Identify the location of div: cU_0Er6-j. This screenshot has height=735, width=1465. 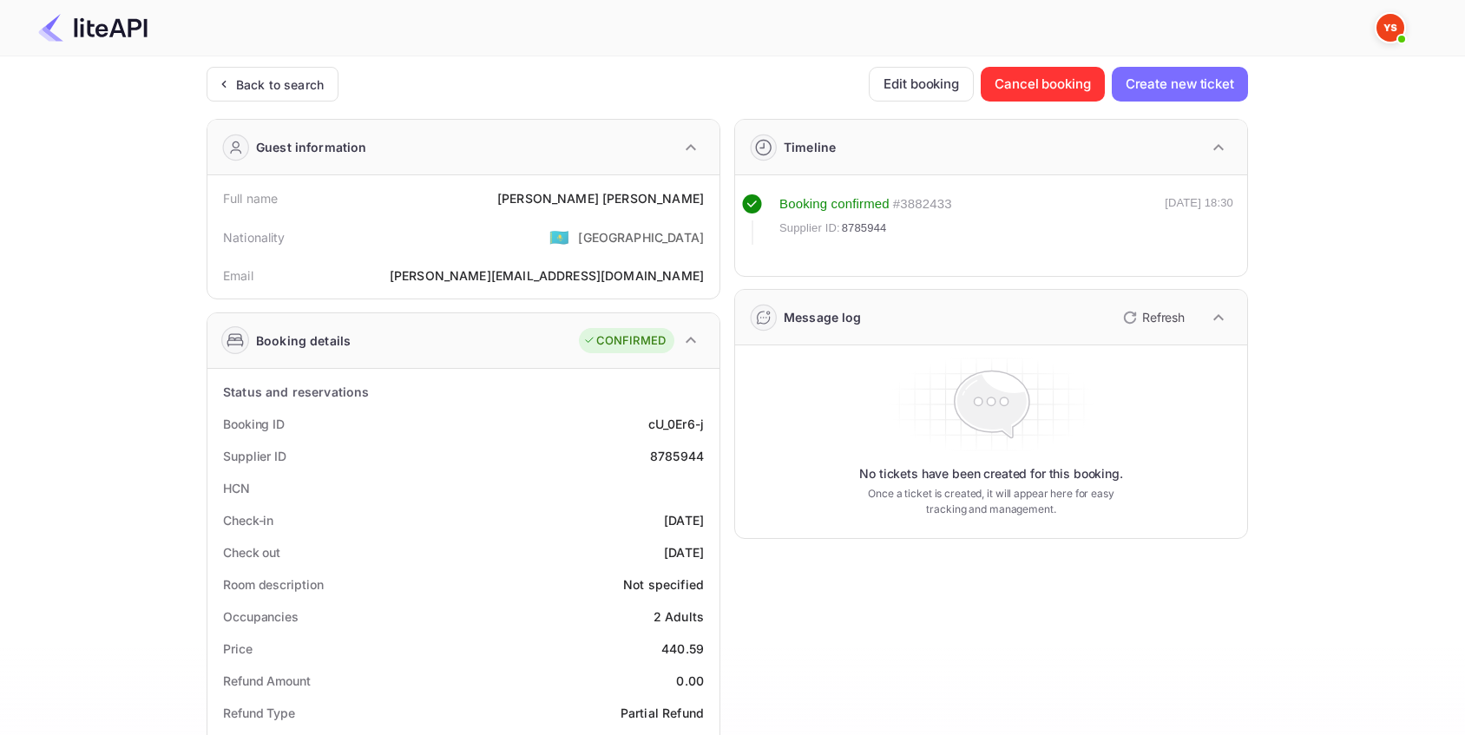
(676, 424).